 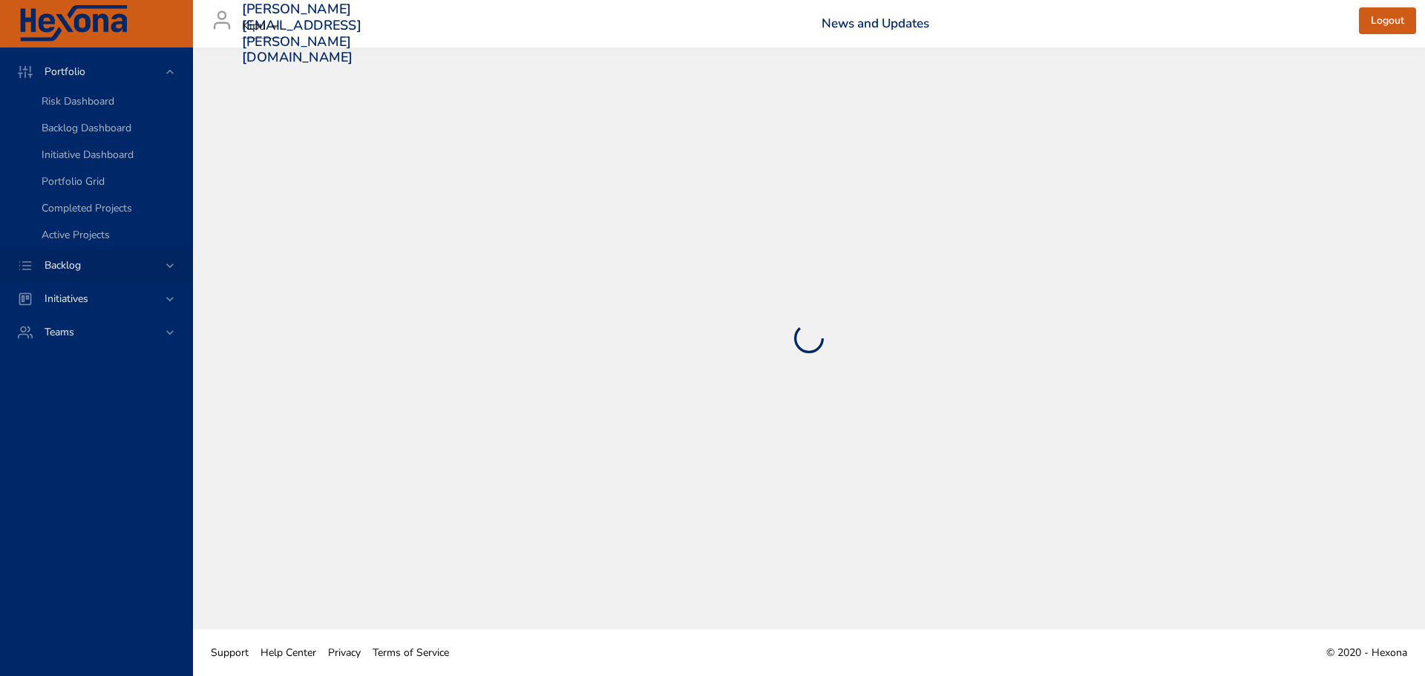 I want to click on span: Completed Projects, so click(x=87, y=208).